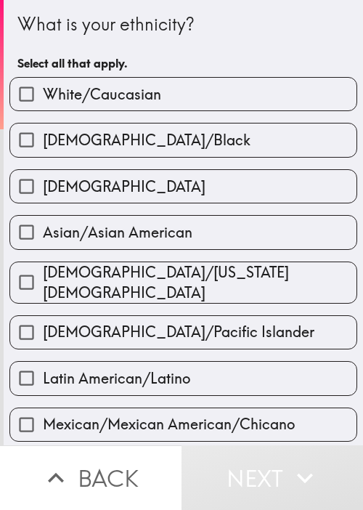 This screenshot has width=363, height=510. What do you see at coordinates (183, 232) in the screenshot?
I see `button: Asian/Asian American` at bounding box center [183, 232].